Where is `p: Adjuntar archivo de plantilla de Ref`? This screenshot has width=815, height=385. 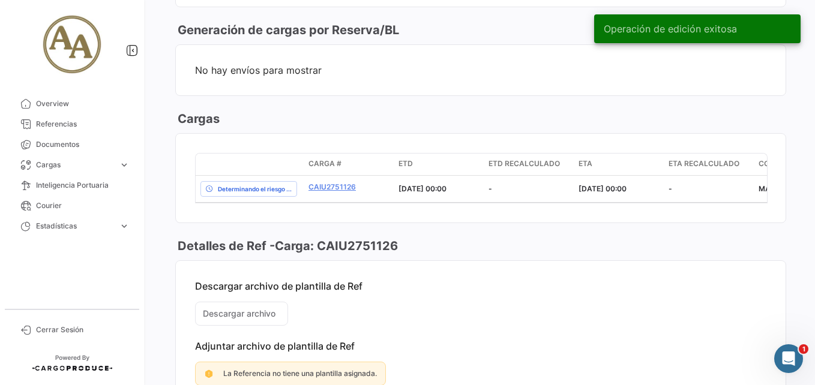
p: Adjuntar archivo de plantilla de Ref is located at coordinates (481, 346).